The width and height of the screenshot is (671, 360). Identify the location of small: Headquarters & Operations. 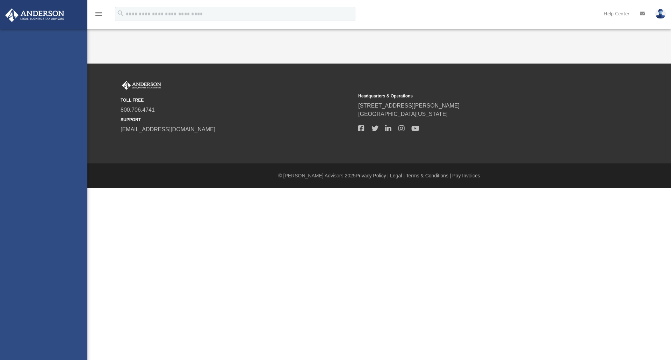
(475, 96).